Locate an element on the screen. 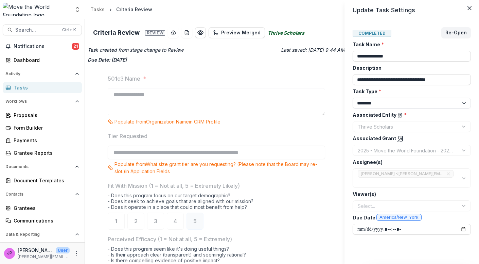 This screenshot has width=479, height=264. span: America/New_York is located at coordinates (399, 217).